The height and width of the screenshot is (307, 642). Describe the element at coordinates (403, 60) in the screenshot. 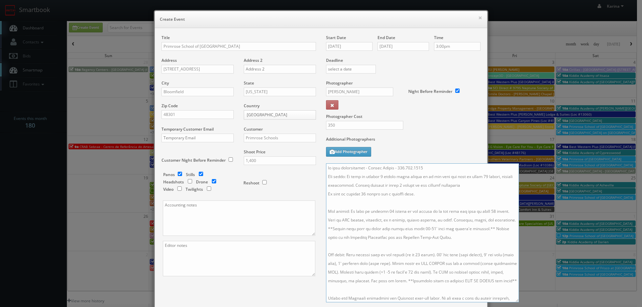

I see `label: Deadline` at that location.